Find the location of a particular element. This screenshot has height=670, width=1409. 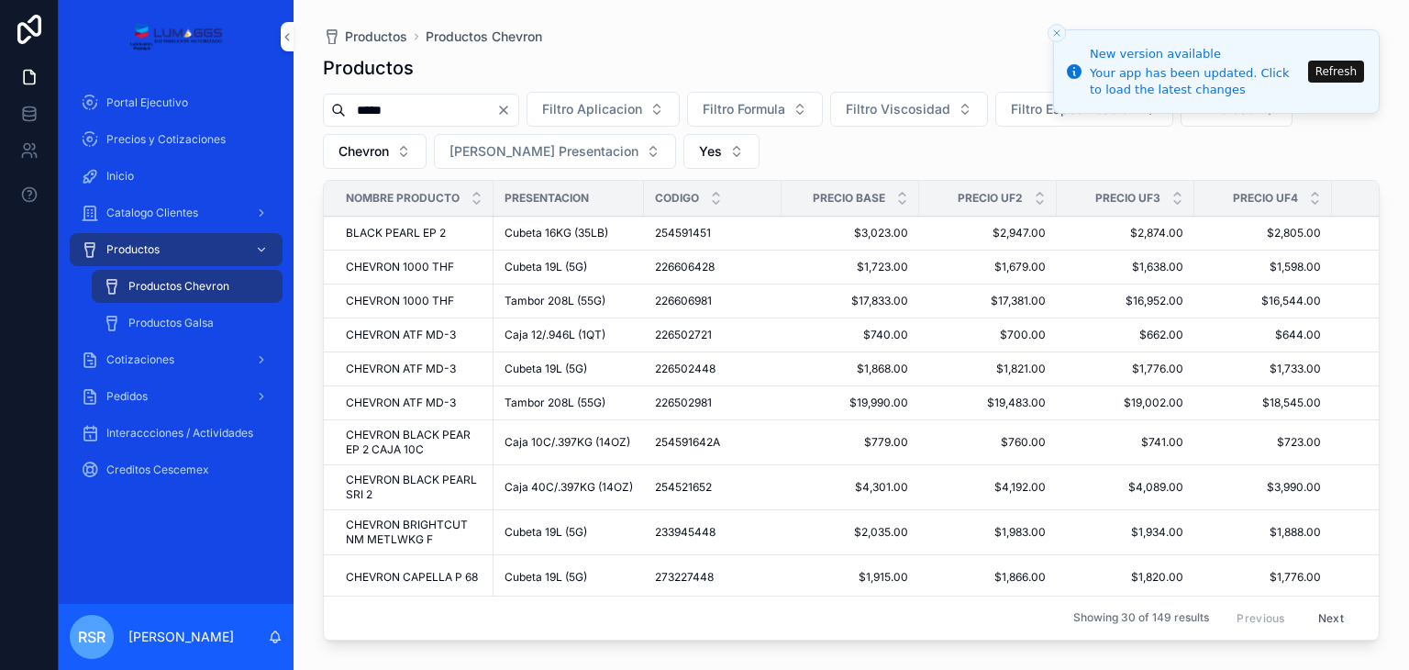

span: Caja 12/.946L (1QT) is located at coordinates (555, 335).